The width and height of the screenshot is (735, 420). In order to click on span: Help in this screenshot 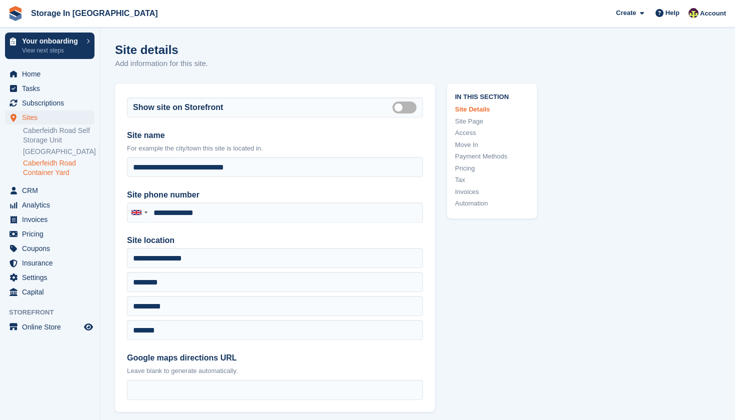, I will do `click(672, 13)`.